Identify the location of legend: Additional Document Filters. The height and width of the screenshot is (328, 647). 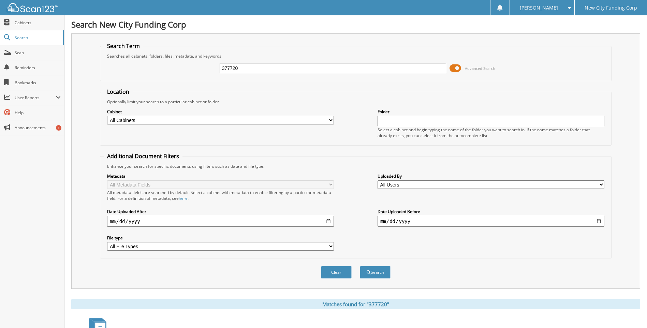
(143, 156).